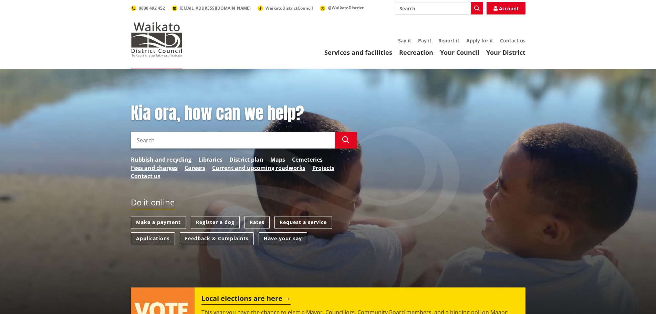 This screenshot has width=656, height=314. Describe the element at coordinates (152, 8) in the screenshot. I see `span: 0800 492 452` at that location.